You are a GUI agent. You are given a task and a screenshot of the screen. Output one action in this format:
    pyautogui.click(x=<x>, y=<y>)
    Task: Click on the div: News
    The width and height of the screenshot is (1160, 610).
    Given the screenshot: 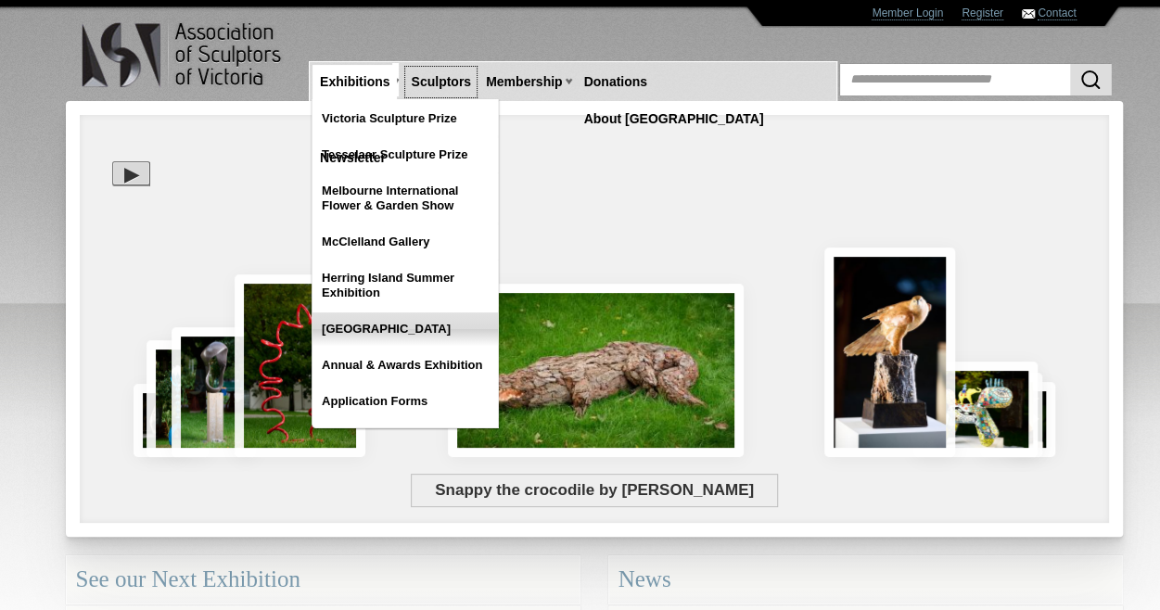 What is the action you would take?
    pyautogui.click(x=865, y=579)
    